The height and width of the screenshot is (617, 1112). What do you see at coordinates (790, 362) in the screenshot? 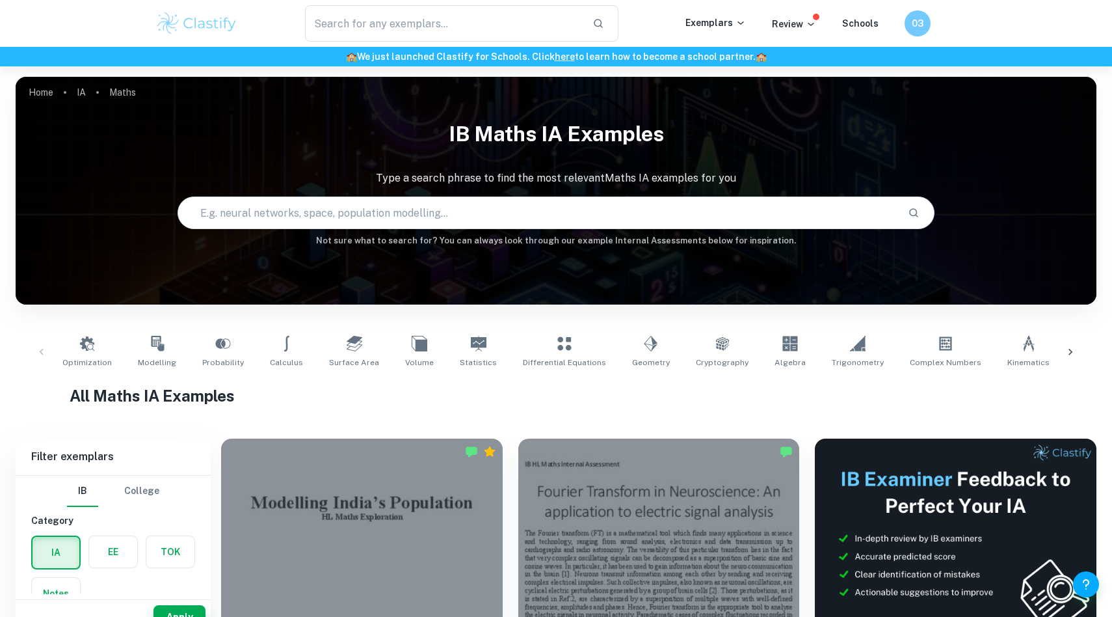
I see `span: Algebra` at bounding box center [790, 362].